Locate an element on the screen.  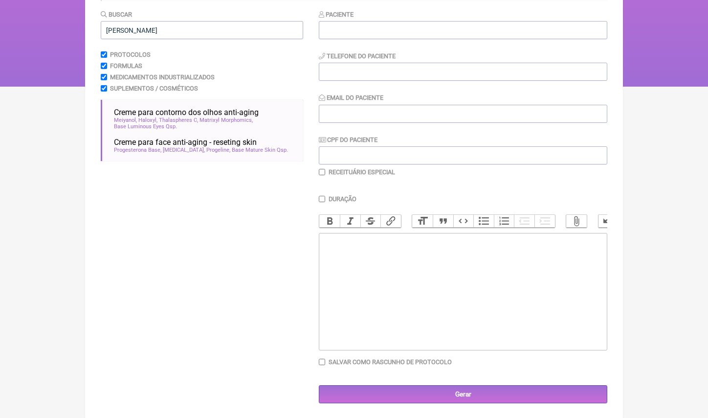
button: Heading is located at coordinates (423, 221).